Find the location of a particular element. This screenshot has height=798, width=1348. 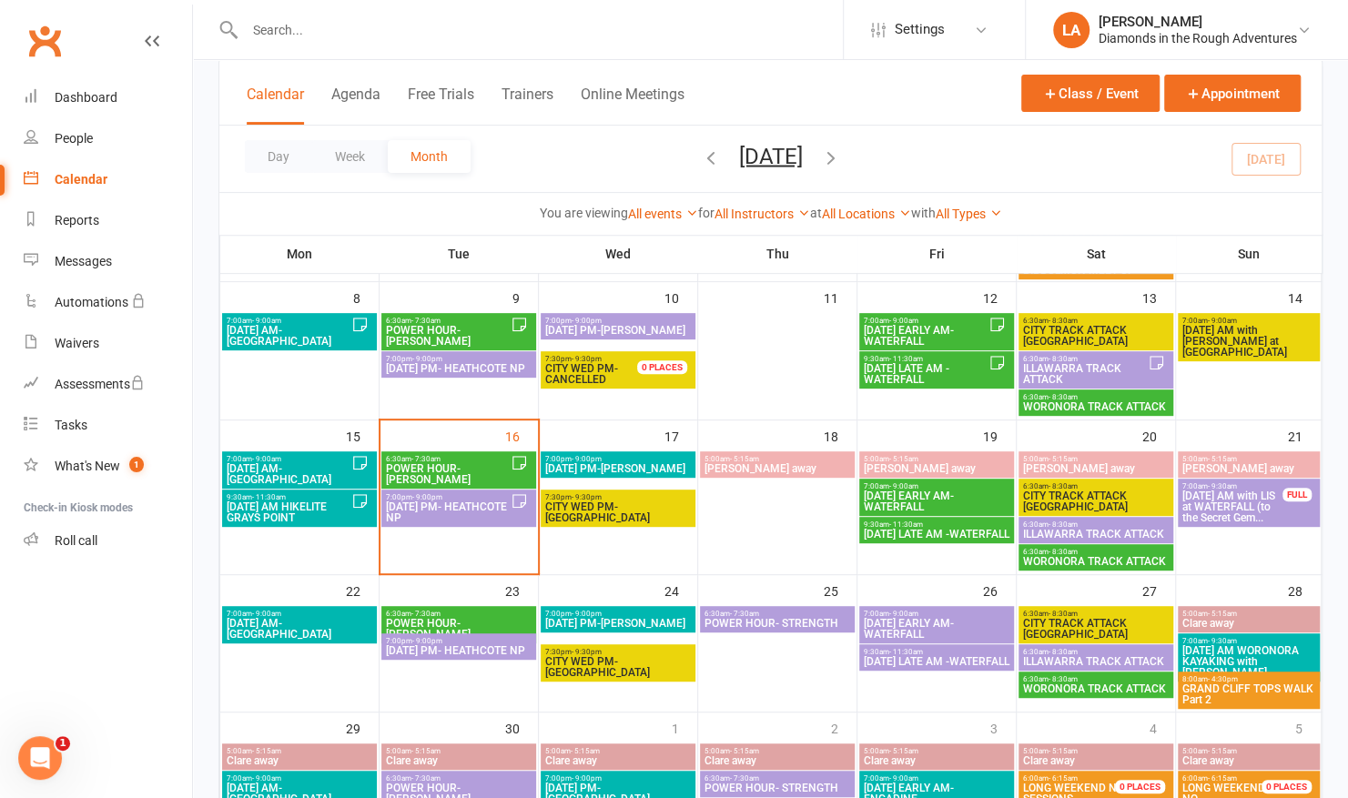

div: Messages is located at coordinates (83, 261).